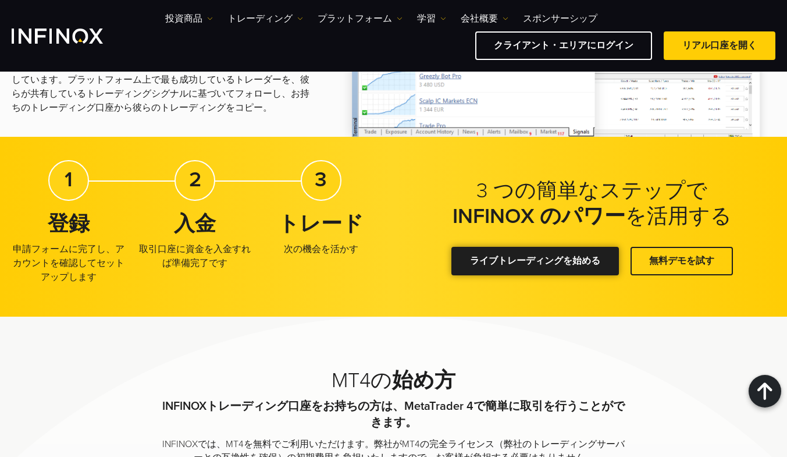  I want to click on h2: 3 つの簡単なステップで を活用する, so click(592, 204).